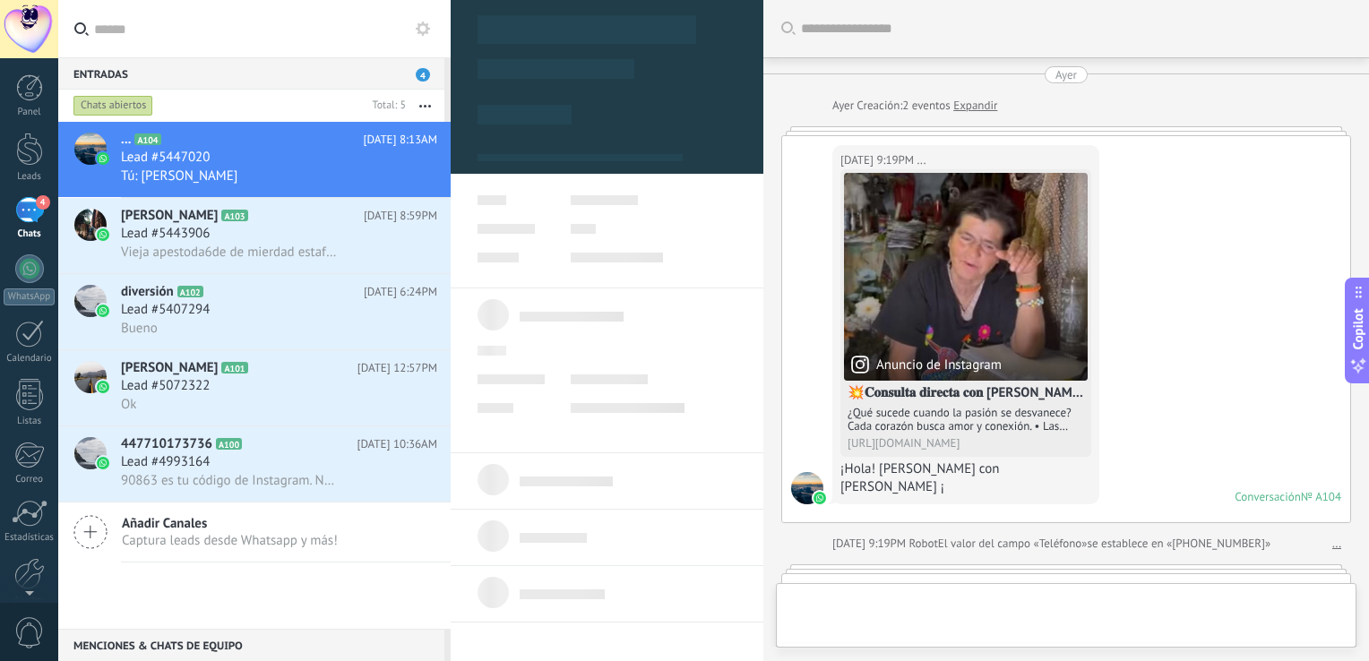 The height and width of the screenshot is (661, 1369). Describe the element at coordinates (229, 540) in the screenshot. I see `span: Captura leads desde Whatsapp y más!` at that location.